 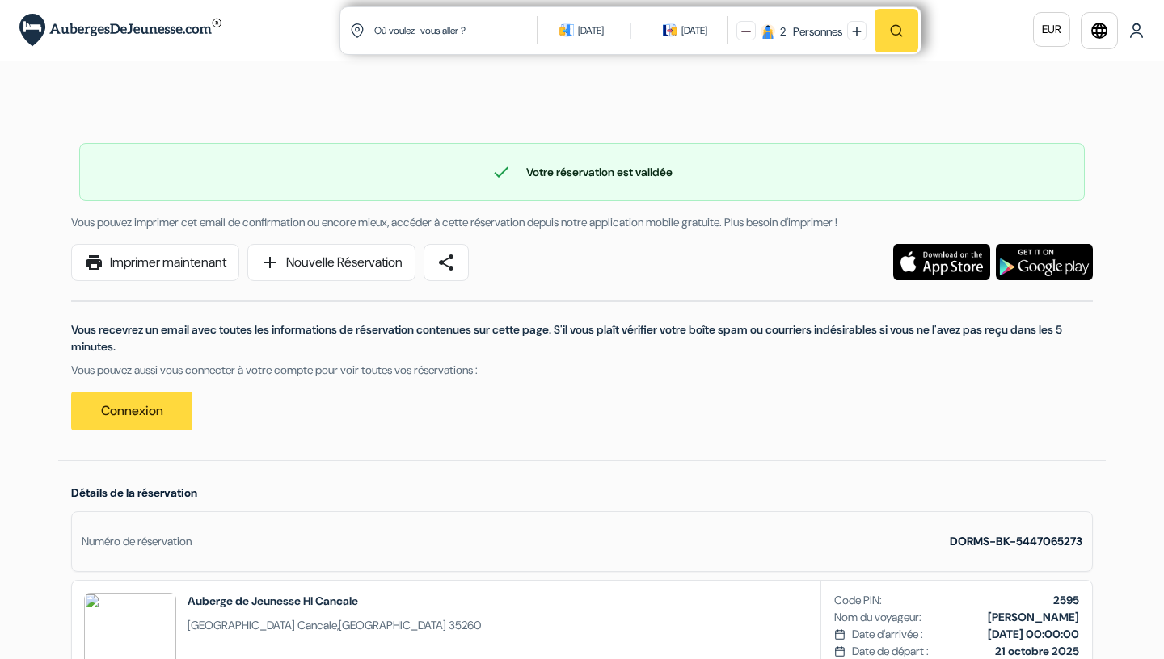 What do you see at coordinates (456, 30) in the screenshot?
I see `input: Ville, université ou logement` at bounding box center [456, 30].